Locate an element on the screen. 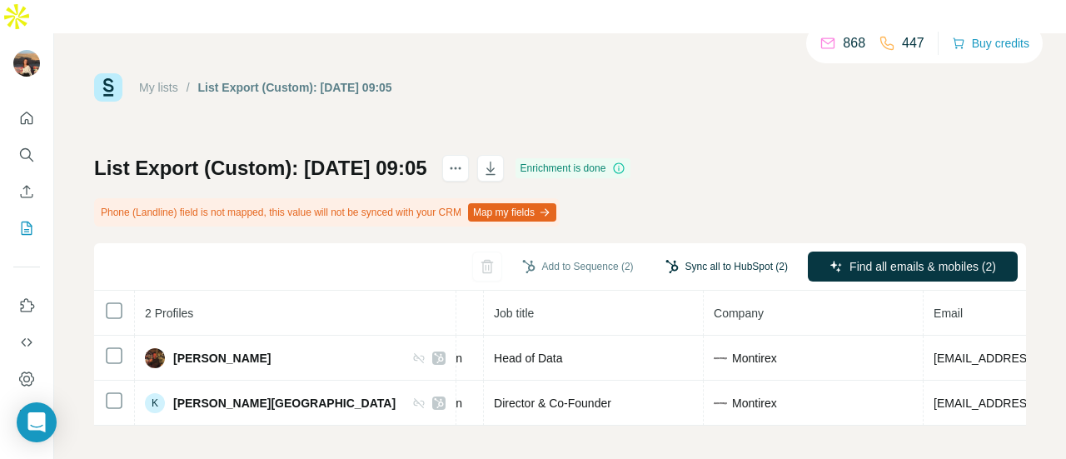  span: Company is located at coordinates (739, 313).